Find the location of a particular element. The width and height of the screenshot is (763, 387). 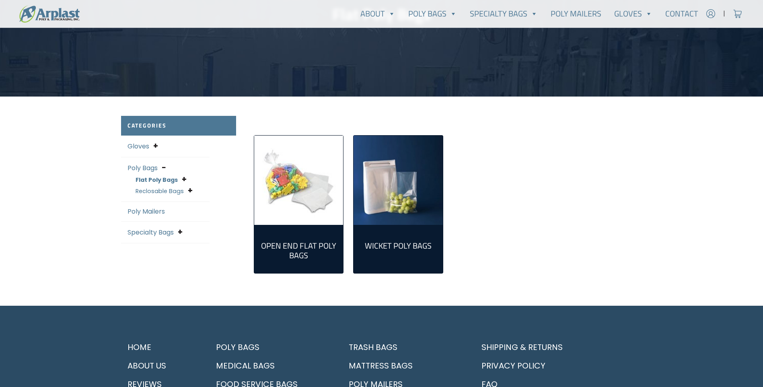

a: Privacy Policy is located at coordinates (558, 365).